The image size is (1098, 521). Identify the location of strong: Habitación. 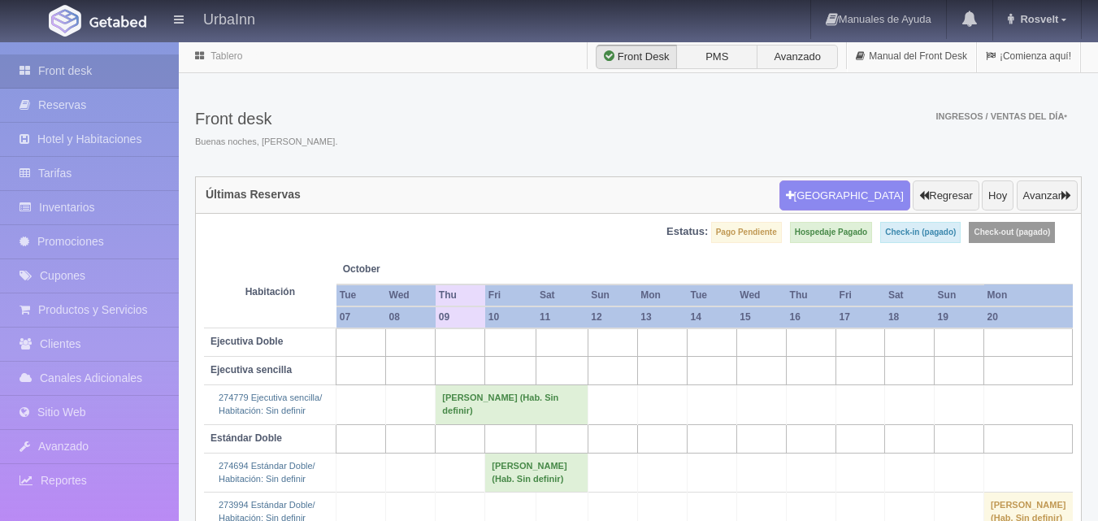
(270, 292).